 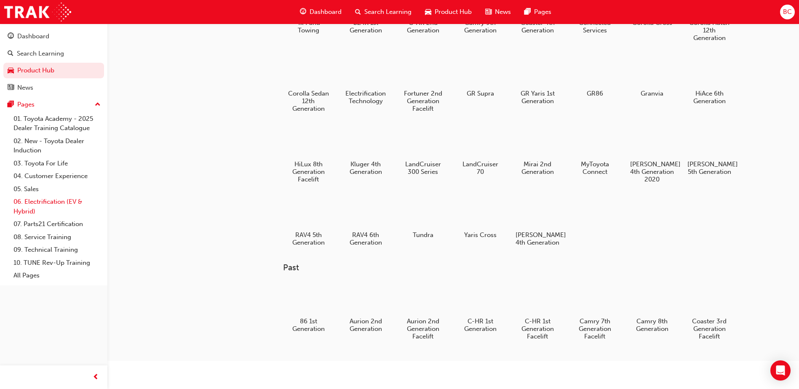 I want to click on span: Dashboard, so click(x=325, y=12).